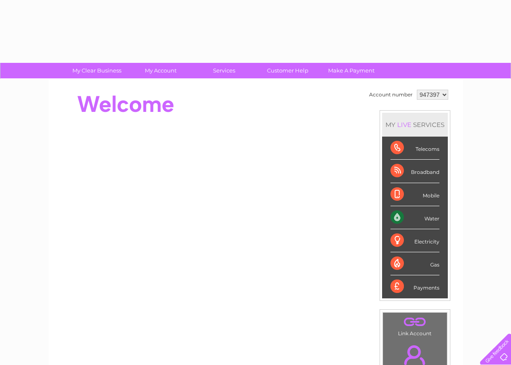 This screenshot has height=365, width=511. I want to click on a: Customer Help, so click(288, 70).